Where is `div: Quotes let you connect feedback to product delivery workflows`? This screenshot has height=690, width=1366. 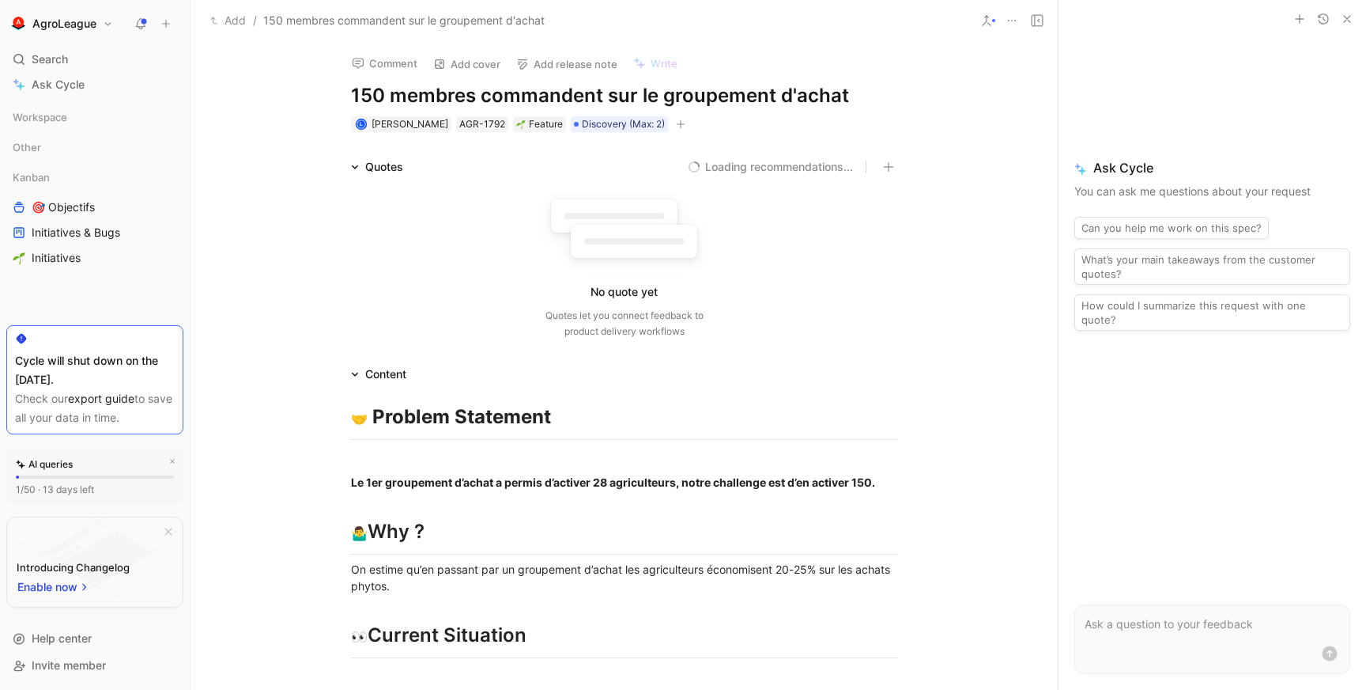 div: Quotes let you connect feedback to product delivery workflows is located at coordinates (625, 323).